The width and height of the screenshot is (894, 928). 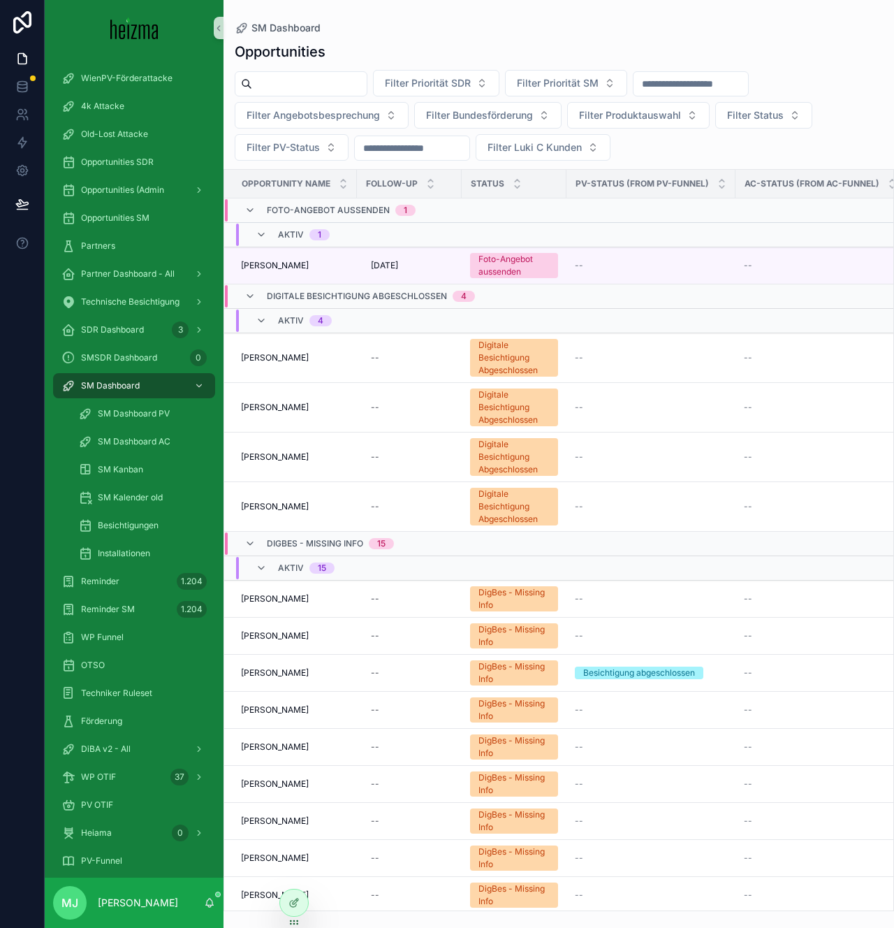 I want to click on span: Filter Status, so click(x=755, y=115).